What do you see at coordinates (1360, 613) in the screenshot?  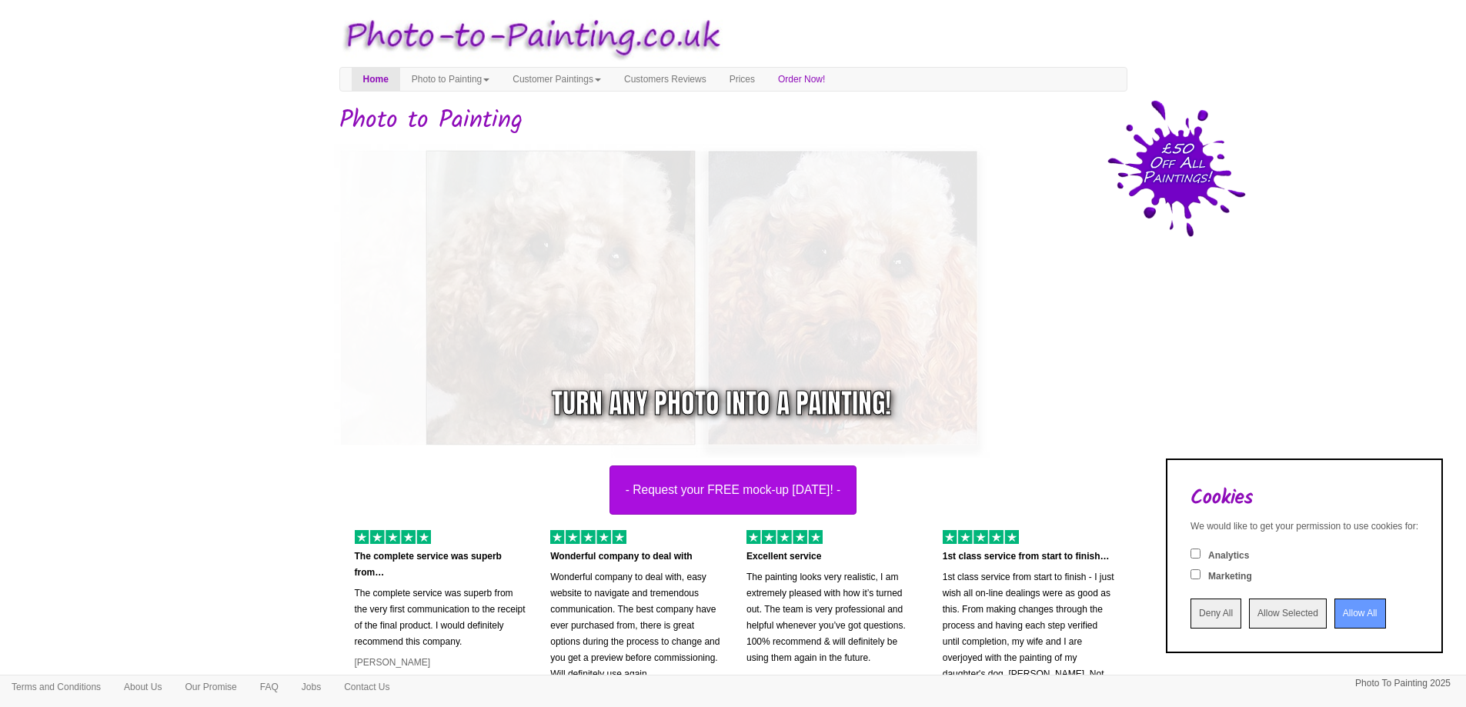 I see `input: Allow All` at bounding box center [1360, 613].